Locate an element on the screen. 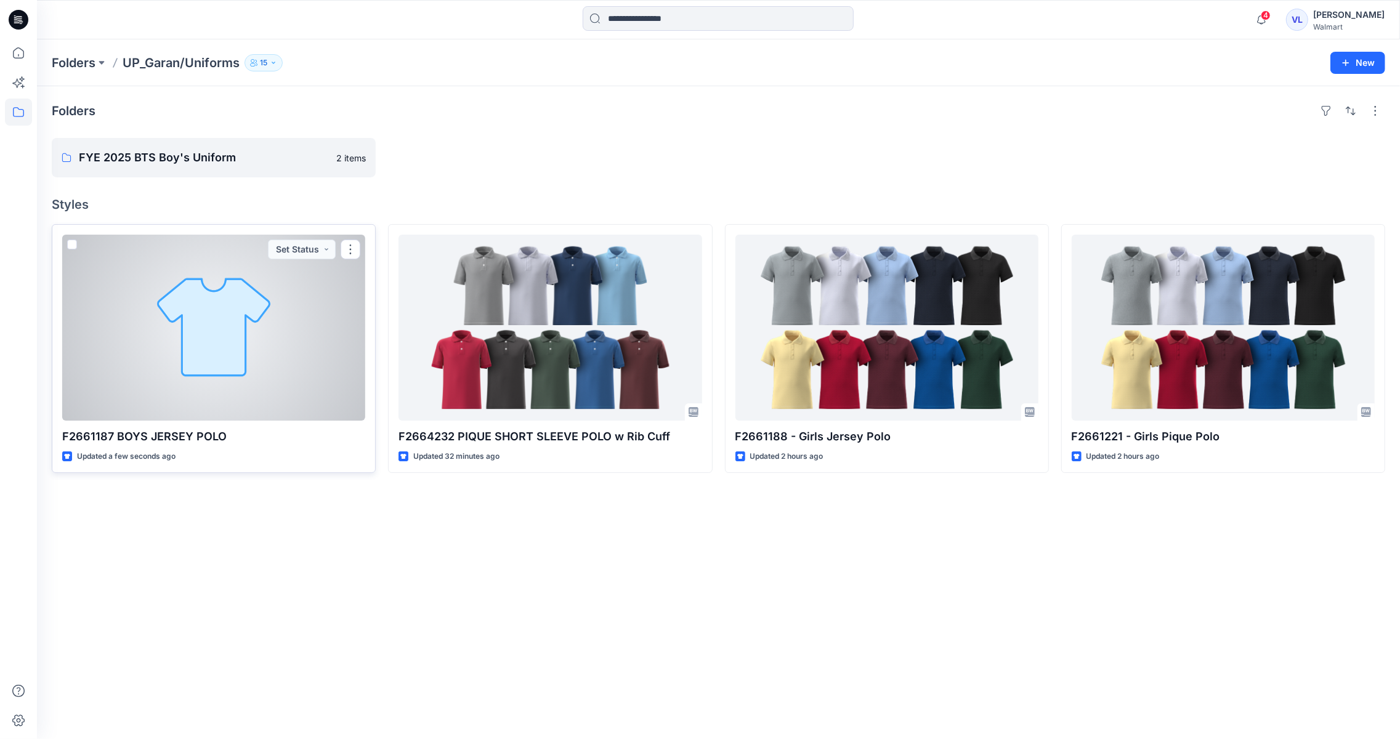 The height and width of the screenshot is (739, 1400). a: Folders is located at coordinates (73, 63).